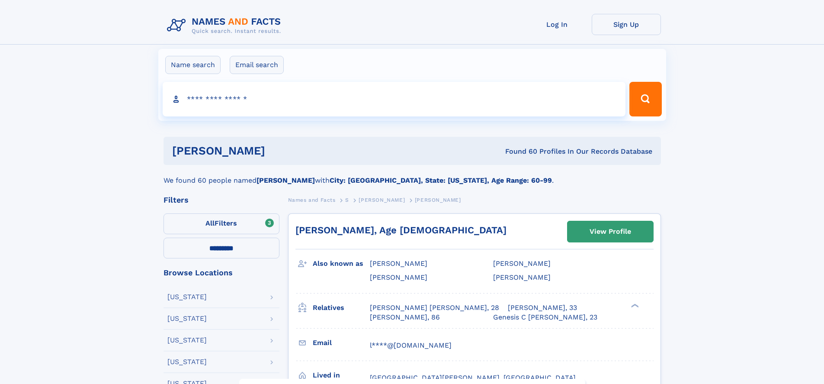  I want to click on h3: Also known as, so click(341, 263).